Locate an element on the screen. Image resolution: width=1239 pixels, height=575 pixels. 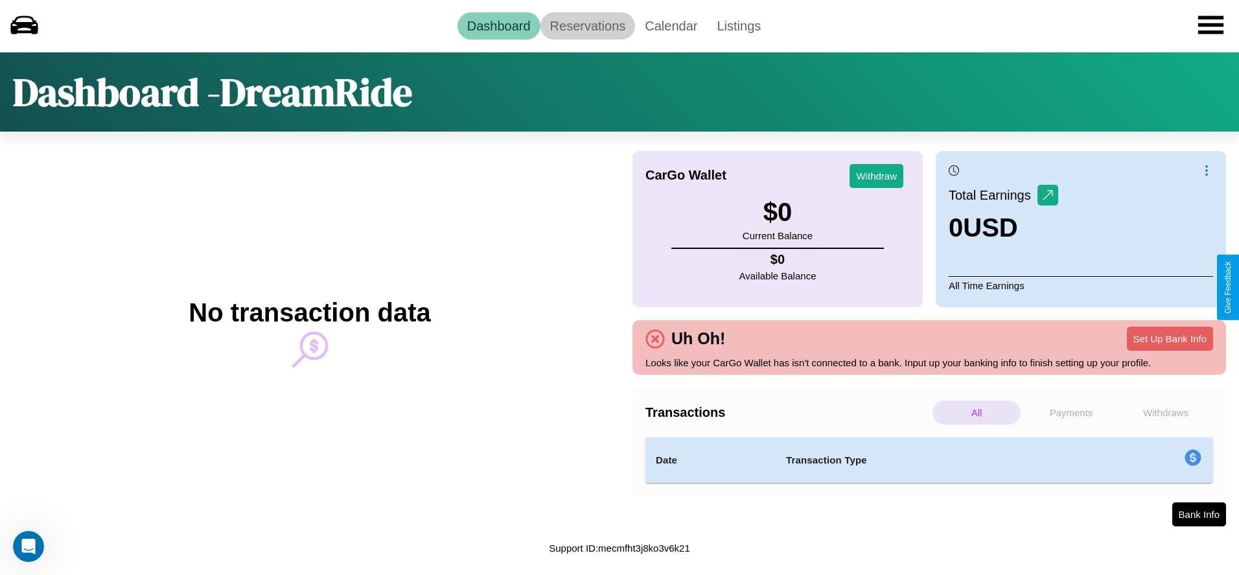
button: Set Up Bank Info is located at coordinates (1169, 338).